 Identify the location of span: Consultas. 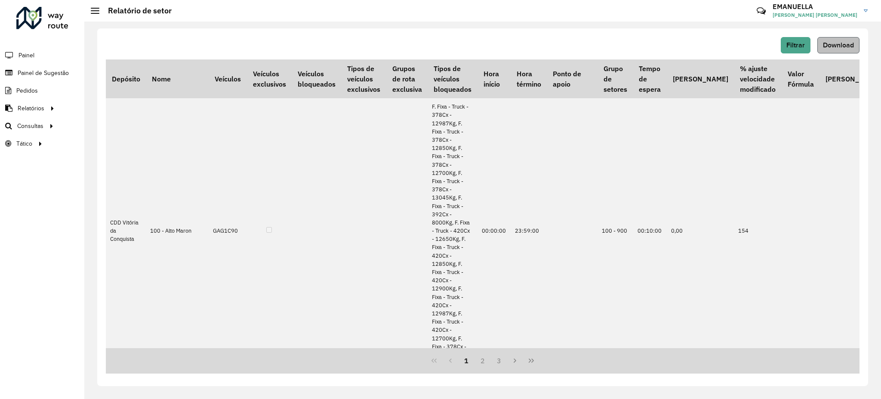
(30, 126).